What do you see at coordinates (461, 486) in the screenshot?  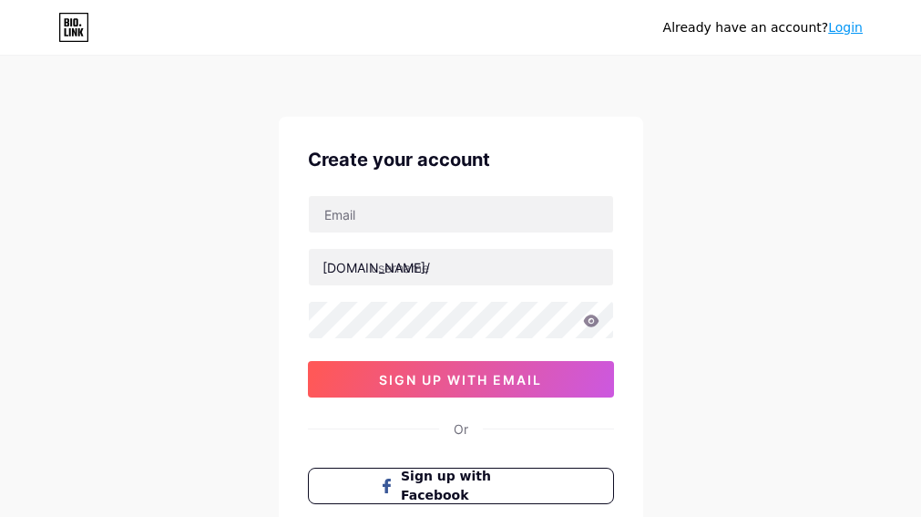 I see `a: Sign up with Facebook` at bounding box center [461, 486].